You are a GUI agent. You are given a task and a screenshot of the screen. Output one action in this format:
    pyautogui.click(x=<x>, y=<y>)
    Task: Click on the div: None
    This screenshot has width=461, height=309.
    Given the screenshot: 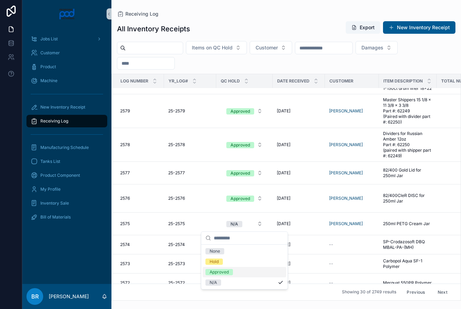 What is the action you would take?
    pyautogui.click(x=215, y=252)
    